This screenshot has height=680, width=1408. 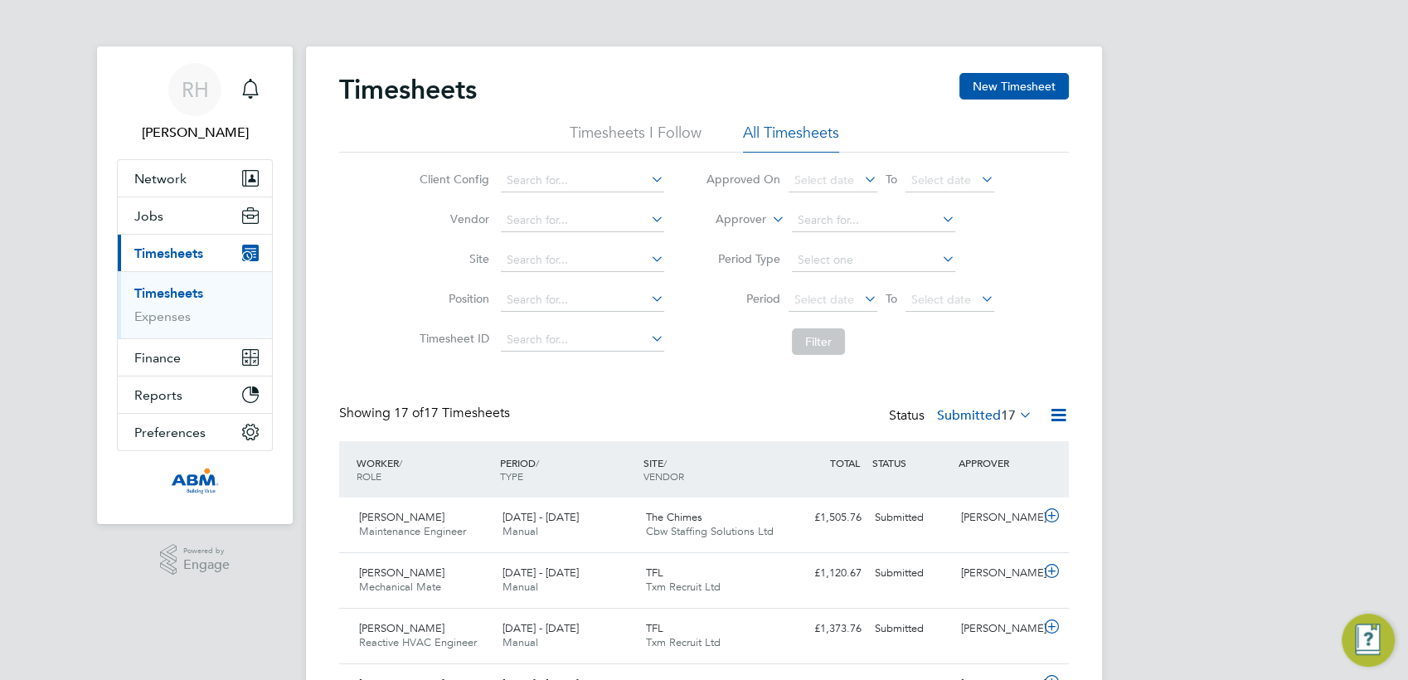 I want to click on div: Timesheets, so click(x=195, y=304).